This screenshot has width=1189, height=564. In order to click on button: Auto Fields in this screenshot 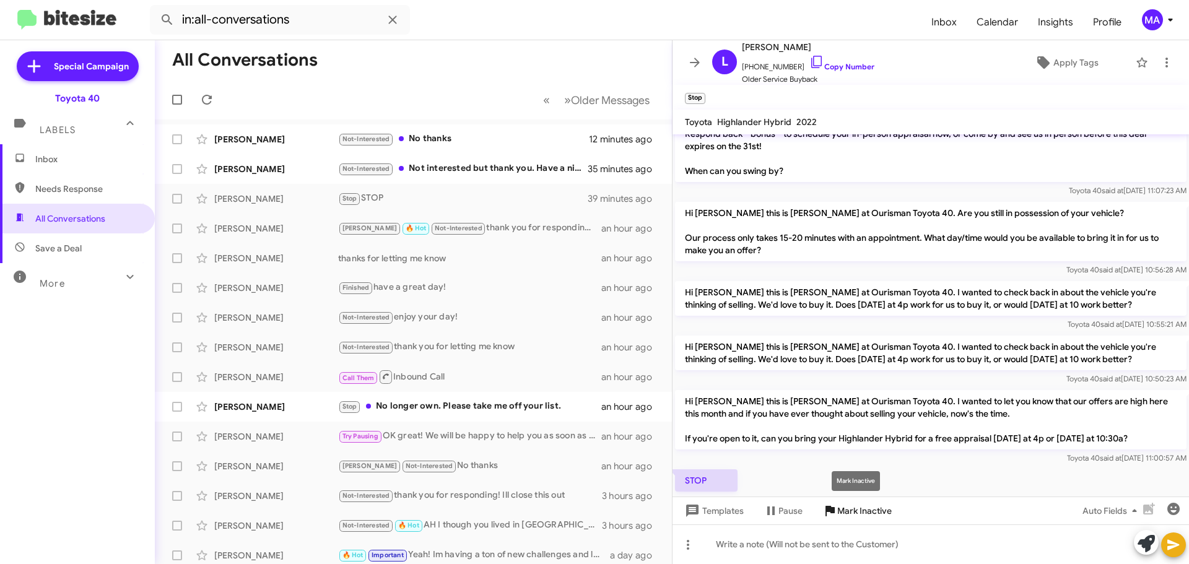, I will do `click(1112, 511)`.